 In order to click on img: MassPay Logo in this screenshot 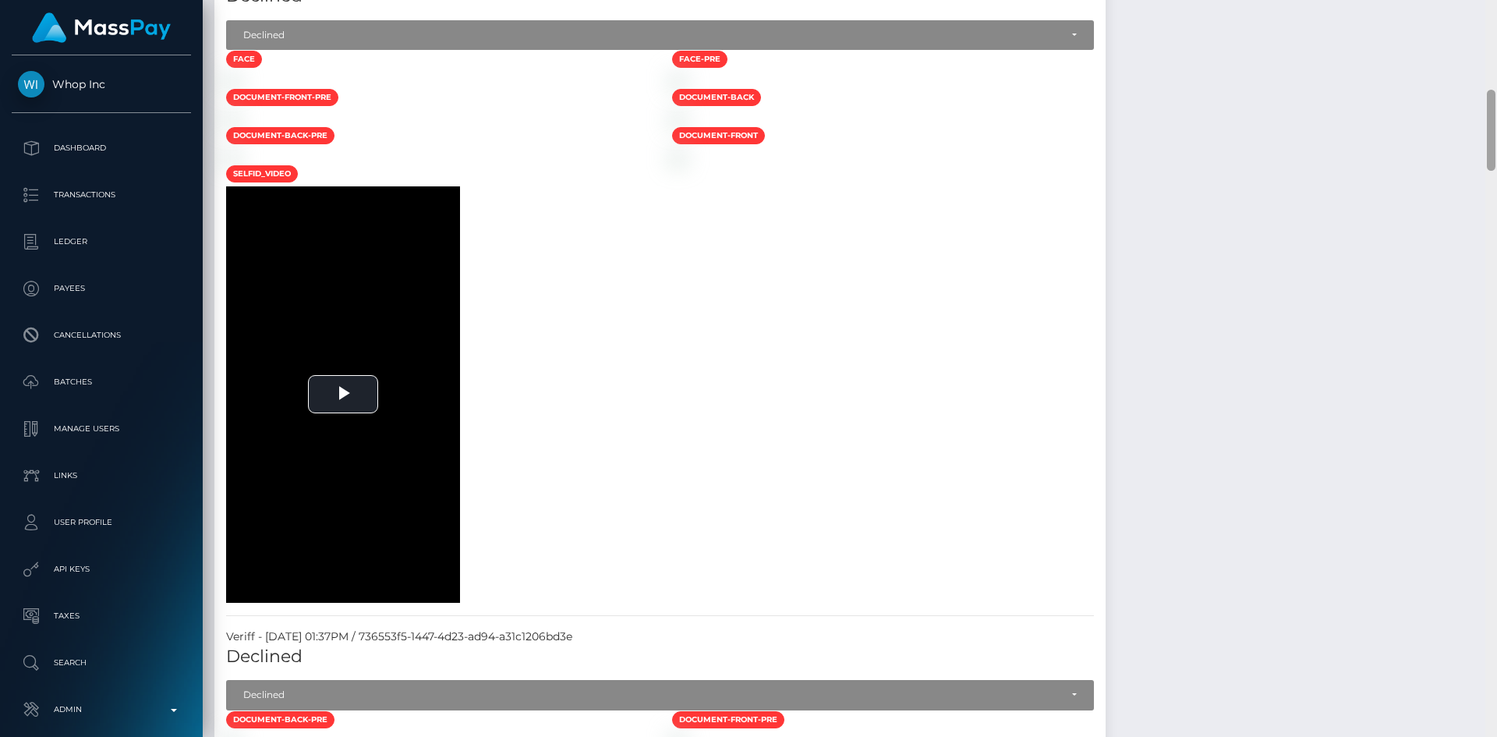, I will do `click(101, 27)`.